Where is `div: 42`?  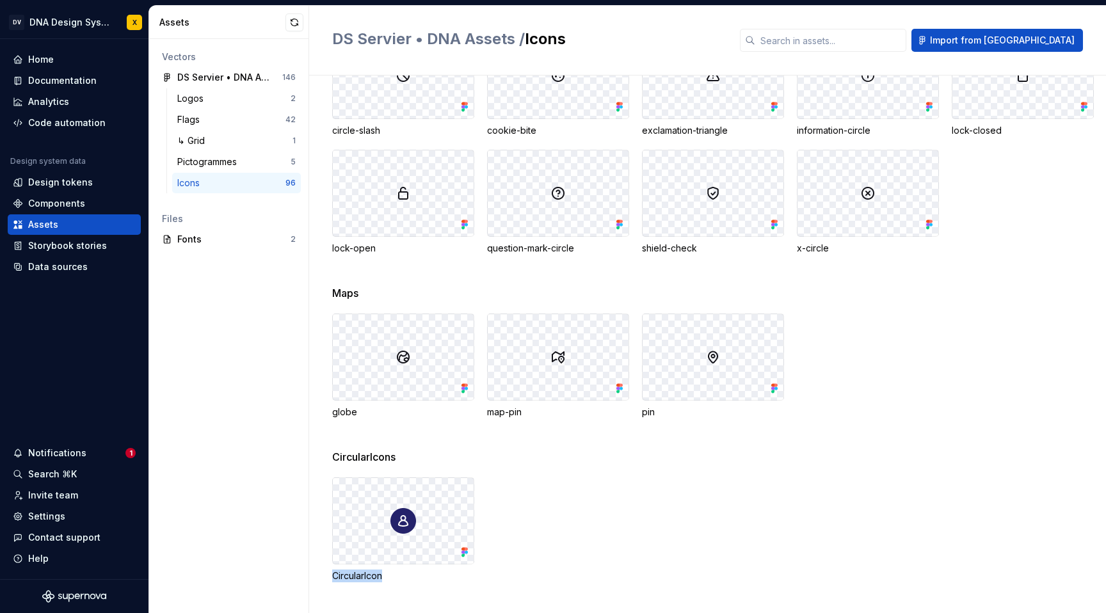
div: 42 is located at coordinates (291, 120).